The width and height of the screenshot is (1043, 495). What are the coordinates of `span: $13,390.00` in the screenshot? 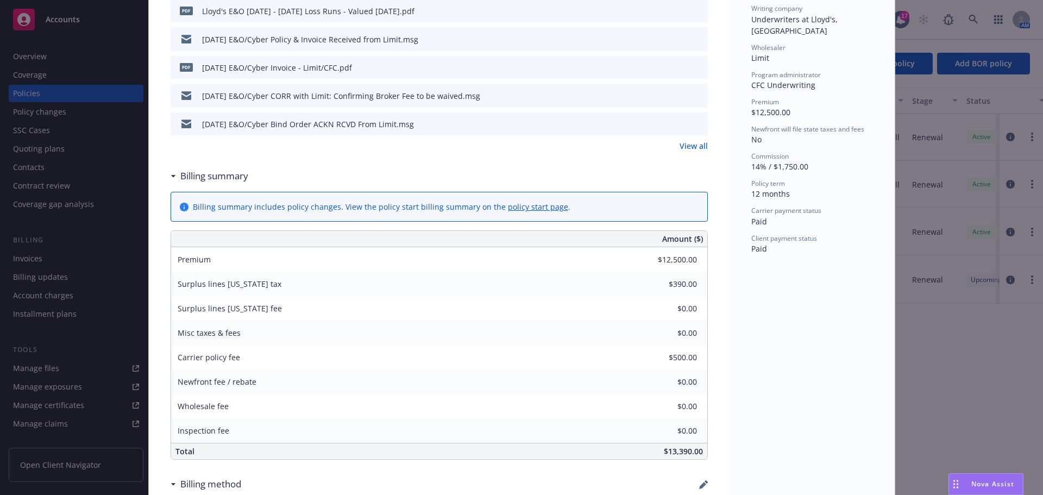 It's located at (684, 451).